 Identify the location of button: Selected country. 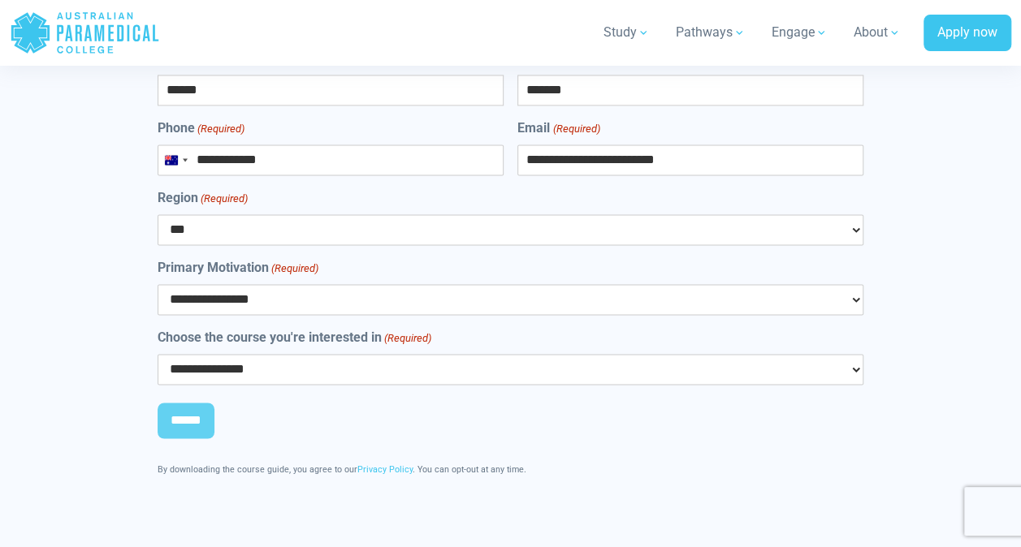
(175, 160).